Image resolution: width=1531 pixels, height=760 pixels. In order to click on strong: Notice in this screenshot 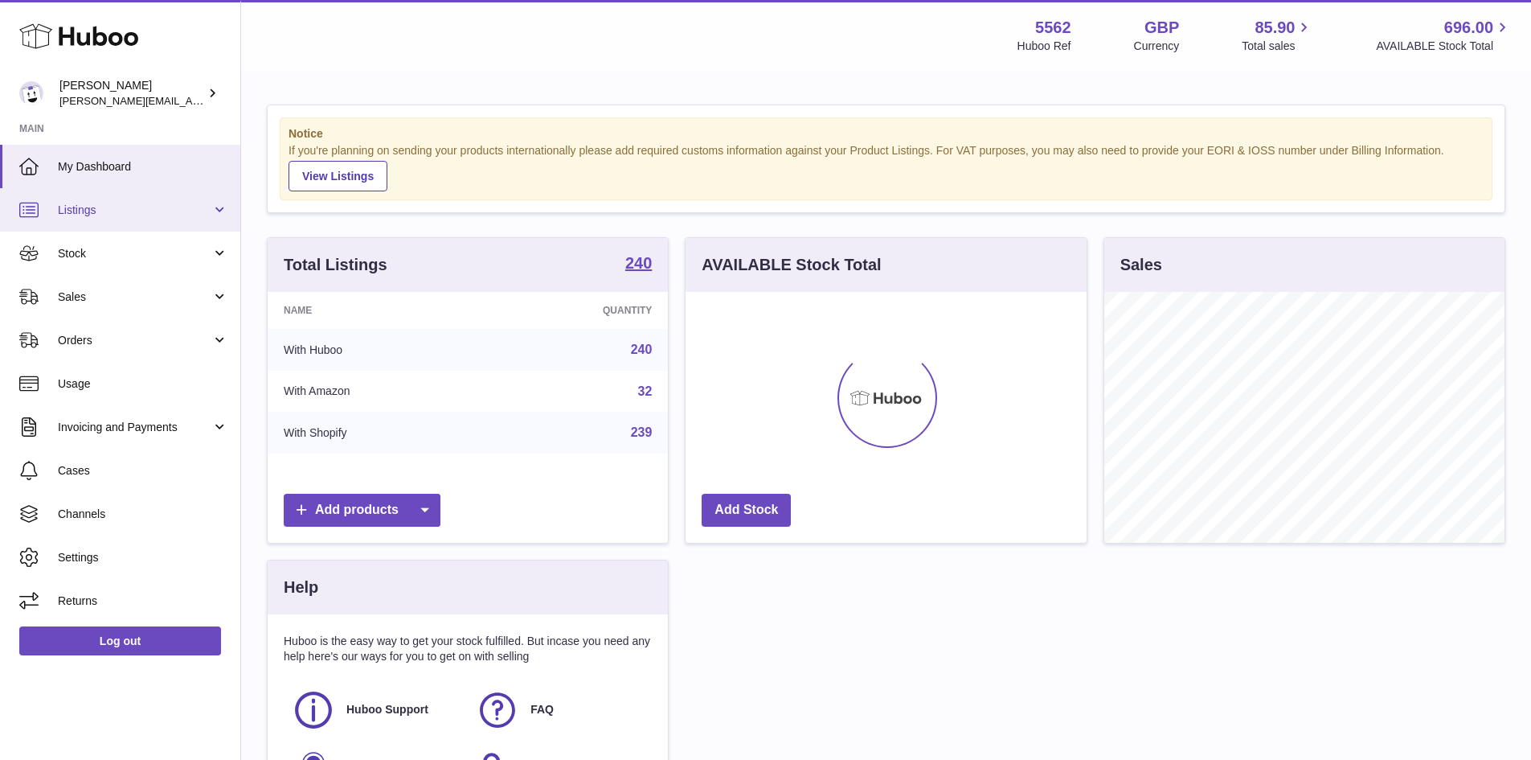, I will do `click(886, 133)`.